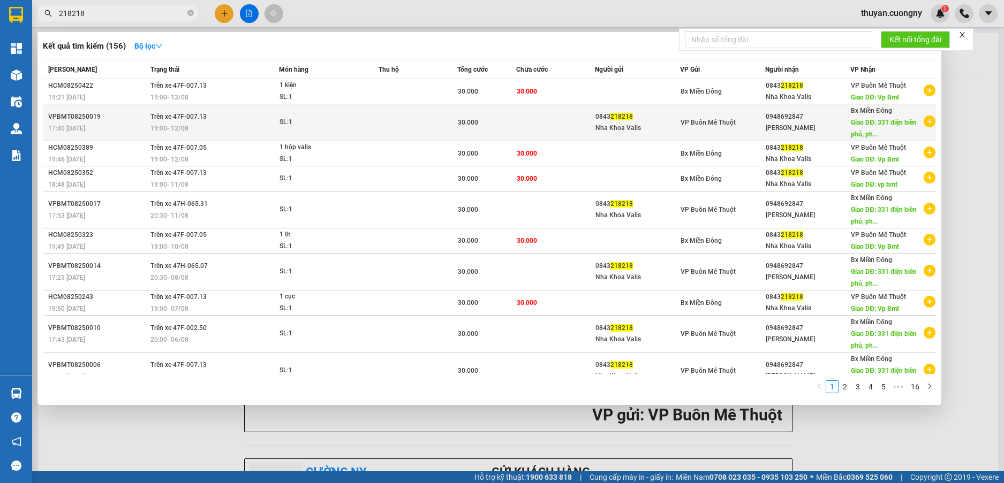 Image resolution: width=1004 pixels, height=483 pixels. I want to click on li: 16, so click(915, 387).